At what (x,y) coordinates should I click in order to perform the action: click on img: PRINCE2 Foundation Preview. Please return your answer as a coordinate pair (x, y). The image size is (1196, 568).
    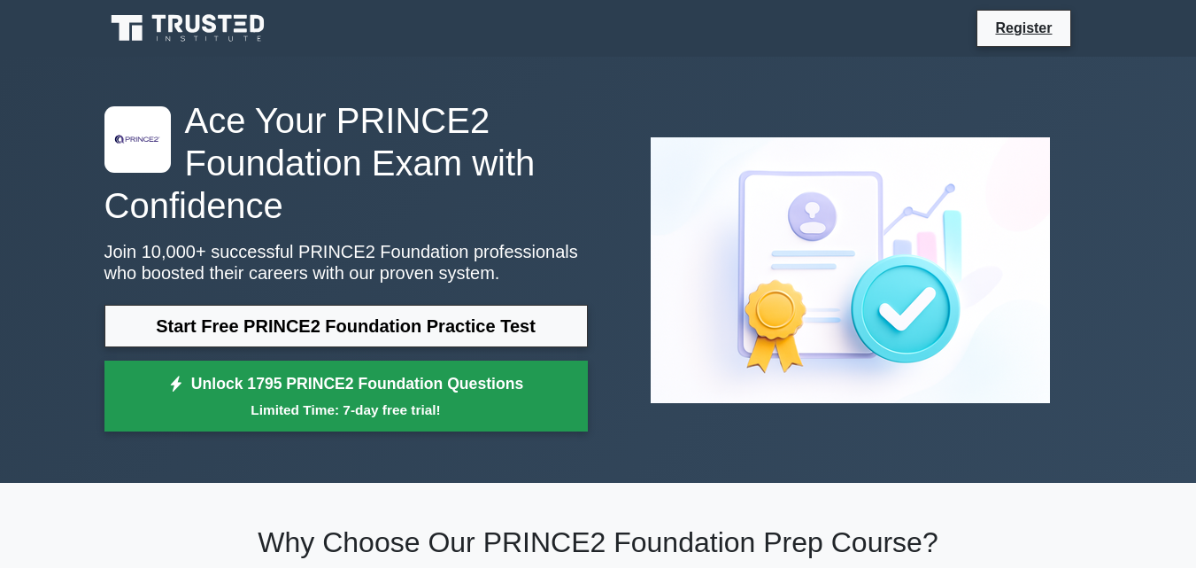
    Looking at the image, I should click on (850, 270).